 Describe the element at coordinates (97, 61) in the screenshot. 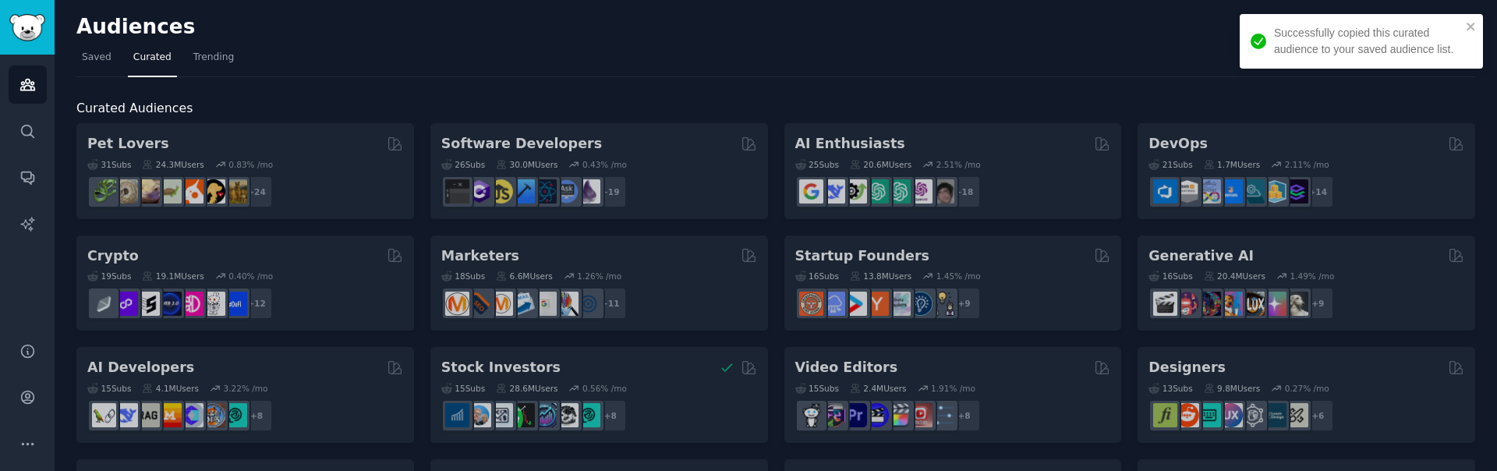

I see `a: Saved` at that location.